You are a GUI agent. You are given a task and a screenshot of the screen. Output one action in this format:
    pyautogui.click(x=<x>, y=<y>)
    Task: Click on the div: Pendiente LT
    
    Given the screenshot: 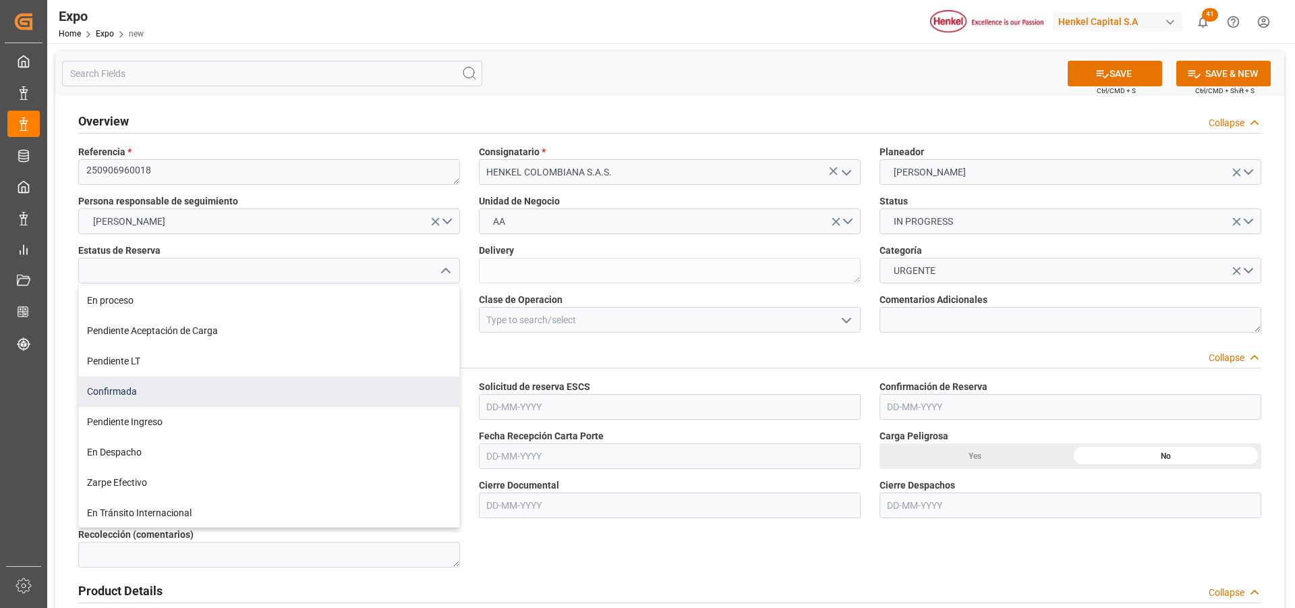 What is the action you would take?
    pyautogui.click(x=269, y=361)
    